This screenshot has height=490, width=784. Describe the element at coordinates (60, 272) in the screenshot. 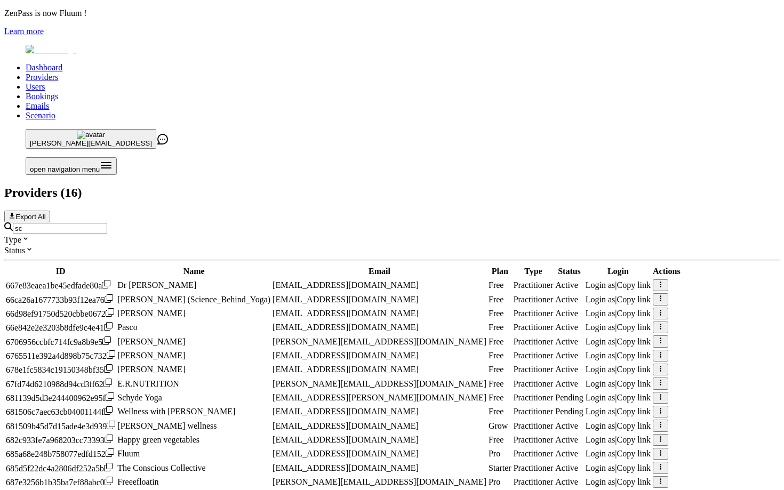

I see `th: ID` at that location.